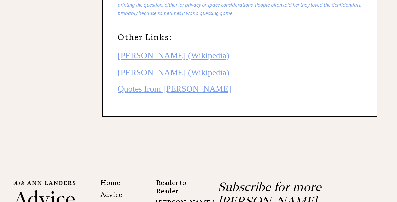 The height and width of the screenshot is (202, 397). Describe the element at coordinates (171, 186) in the screenshot. I see `a: Reader to Reader` at that location.